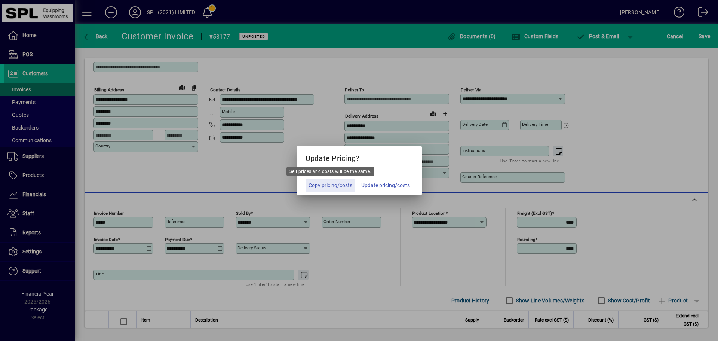 Image resolution: width=718 pixels, height=341 pixels. I want to click on button: Update pricing/costs, so click(386, 186).